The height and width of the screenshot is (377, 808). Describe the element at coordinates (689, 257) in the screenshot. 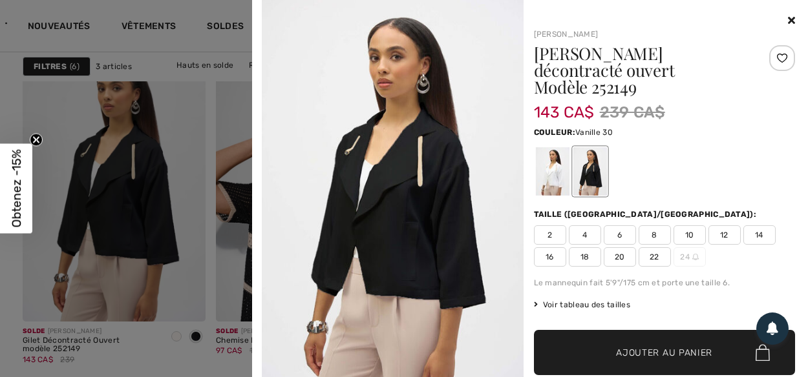

I see `span: 24` at that location.